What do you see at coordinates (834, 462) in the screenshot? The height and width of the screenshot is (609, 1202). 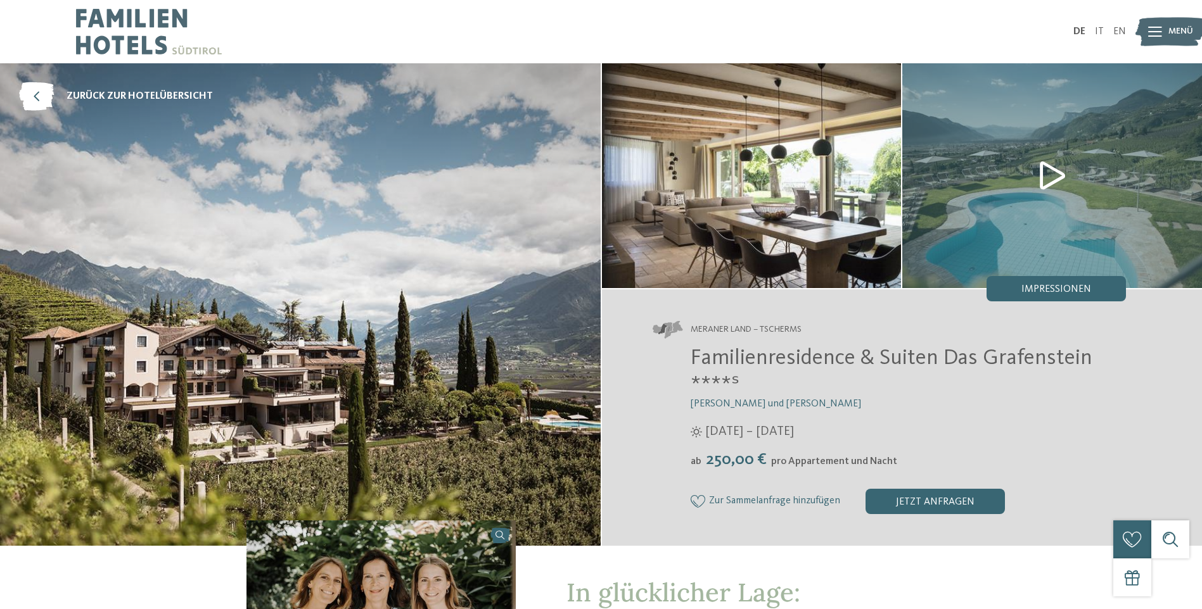 I see `span: pro Appartement und Nacht` at bounding box center [834, 462].